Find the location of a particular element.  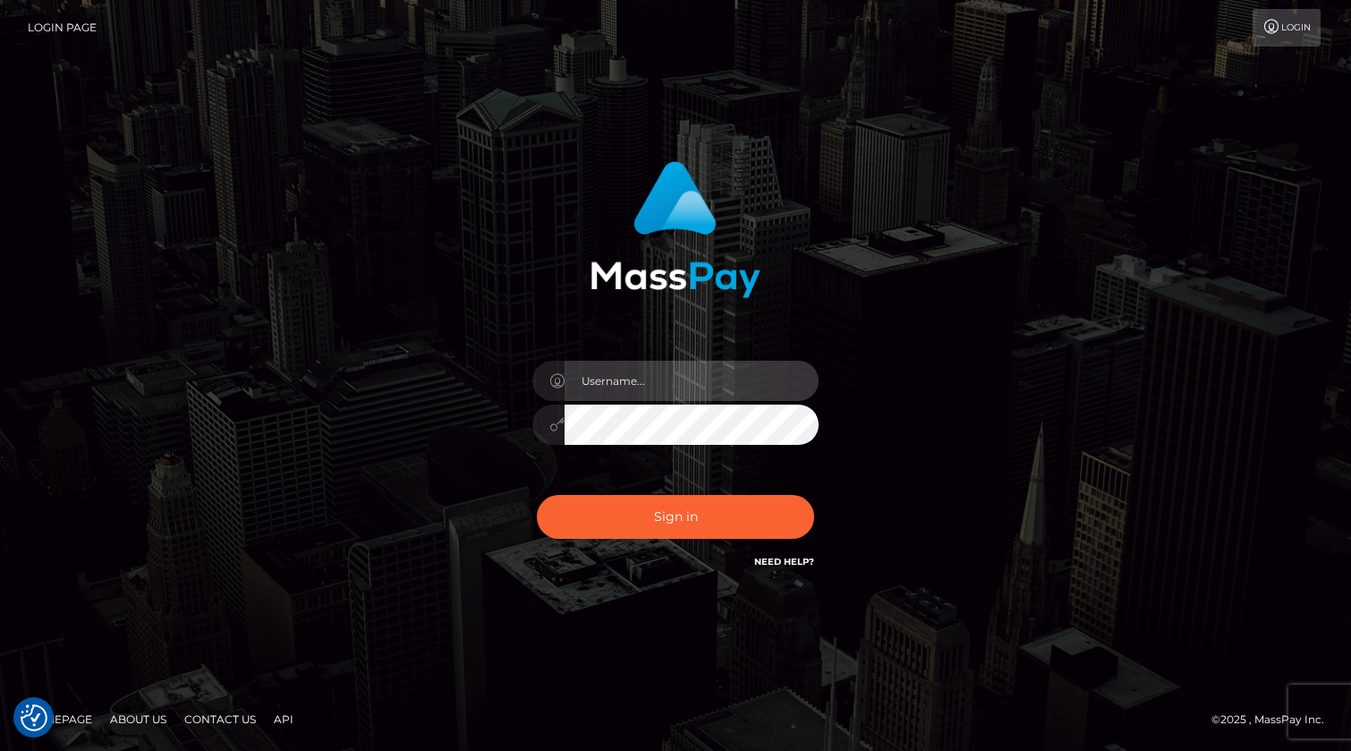

a: About Us is located at coordinates (138, 718).